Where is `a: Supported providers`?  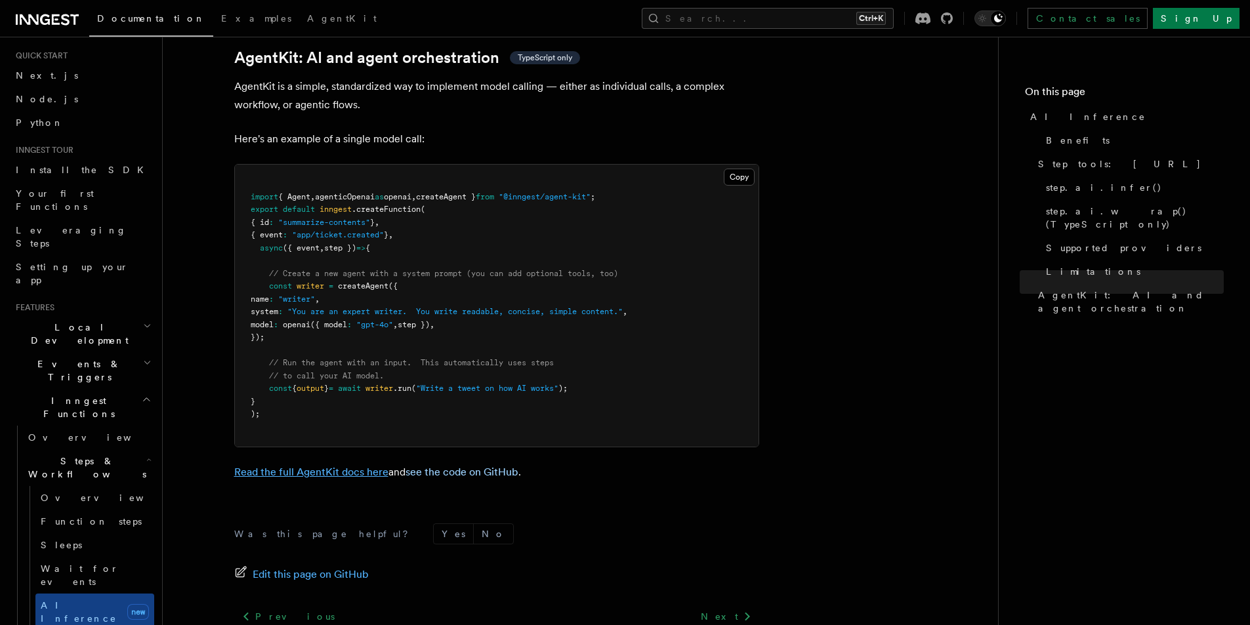 a: Supported providers is located at coordinates (1132, 248).